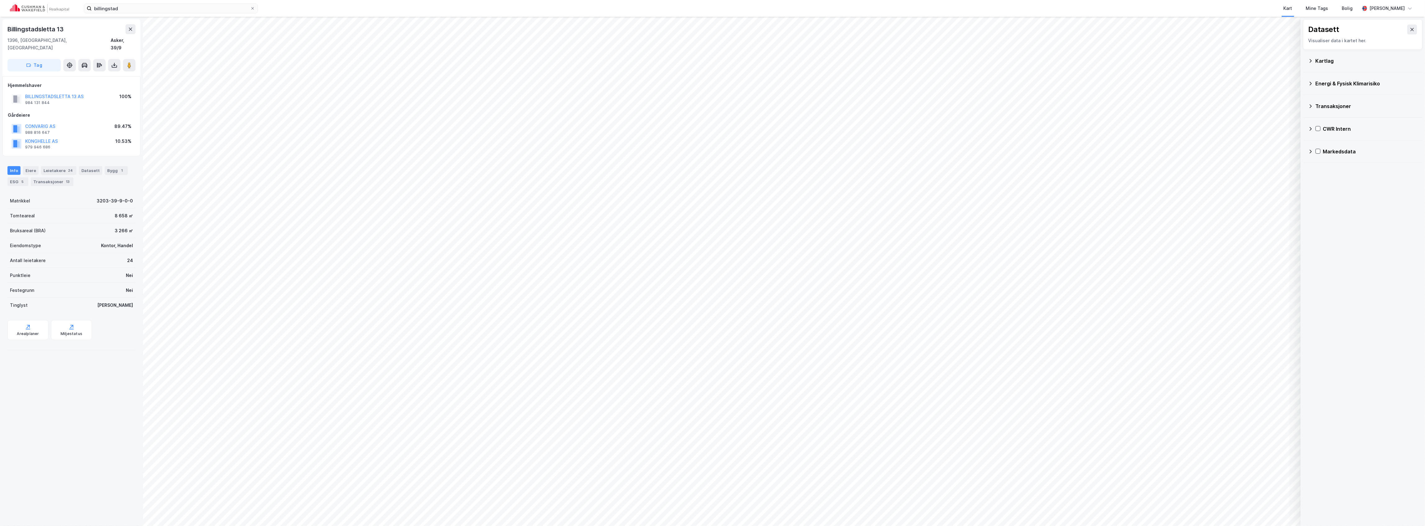  What do you see at coordinates (28, 334) in the screenshot?
I see `div: Arealplaner` at bounding box center [28, 334].